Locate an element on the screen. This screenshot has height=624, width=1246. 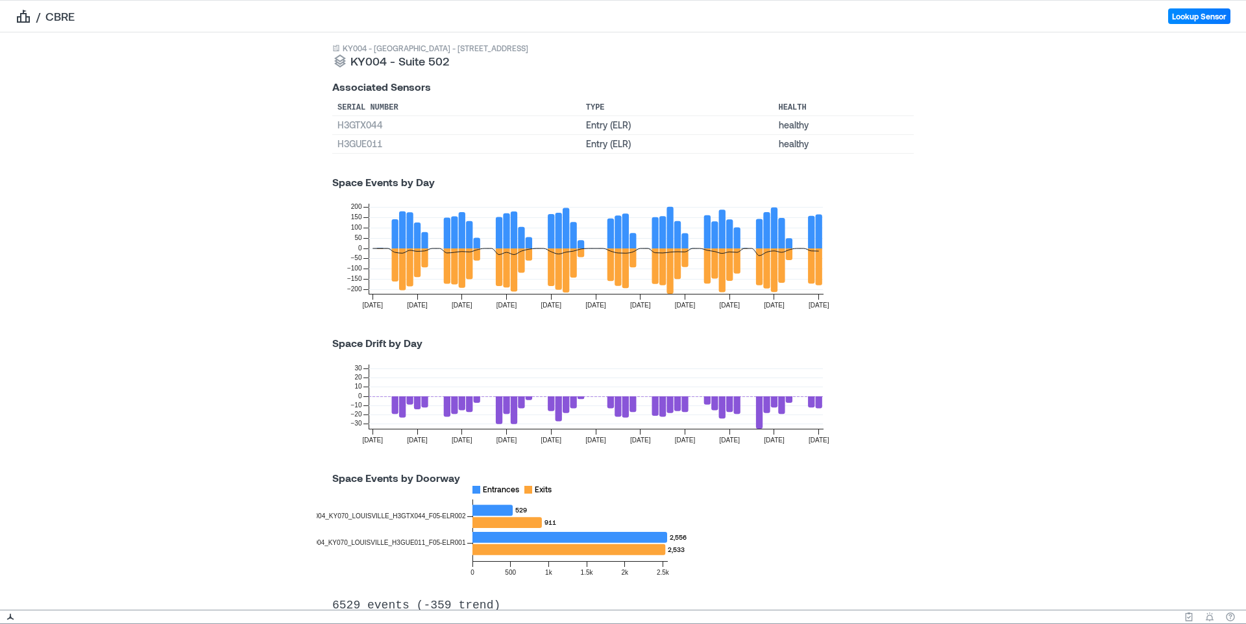
tspan: 150 is located at coordinates (356, 217).